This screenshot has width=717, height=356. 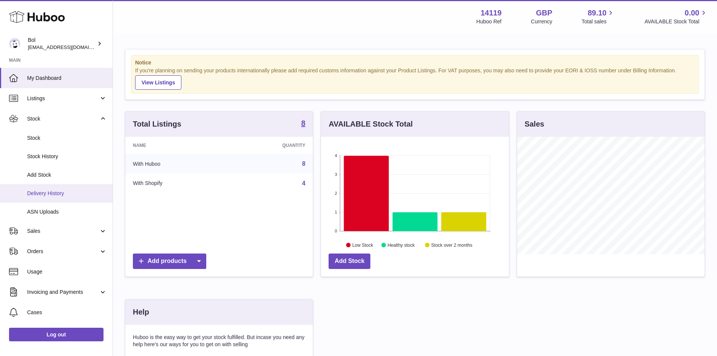 I want to click on span: Listings, so click(x=63, y=98).